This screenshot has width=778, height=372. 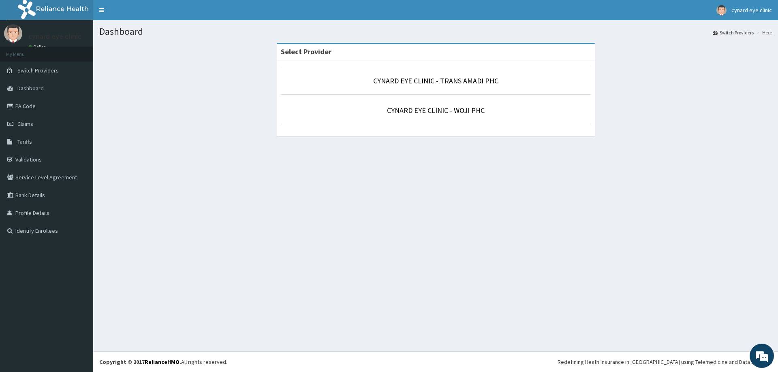 What do you see at coordinates (435, 32) in the screenshot?
I see `h1: Dashboard` at bounding box center [435, 32].